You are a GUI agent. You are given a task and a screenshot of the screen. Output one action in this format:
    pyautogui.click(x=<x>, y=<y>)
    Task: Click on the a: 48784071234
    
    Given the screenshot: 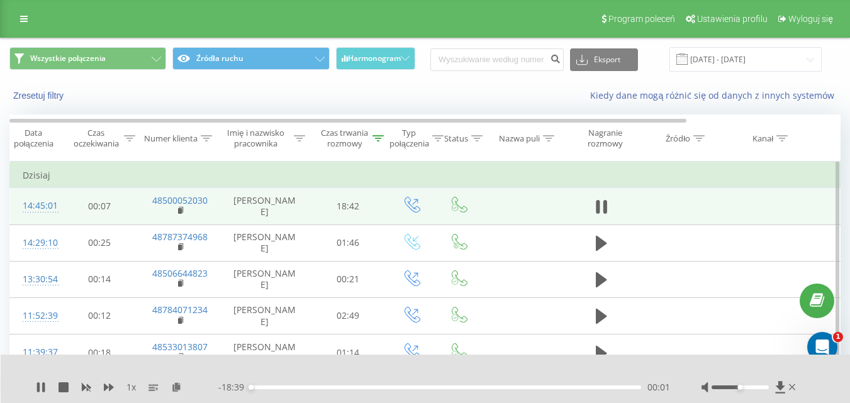 What is the action you would take?
    pyautogui.click(x=180, y=310)
    